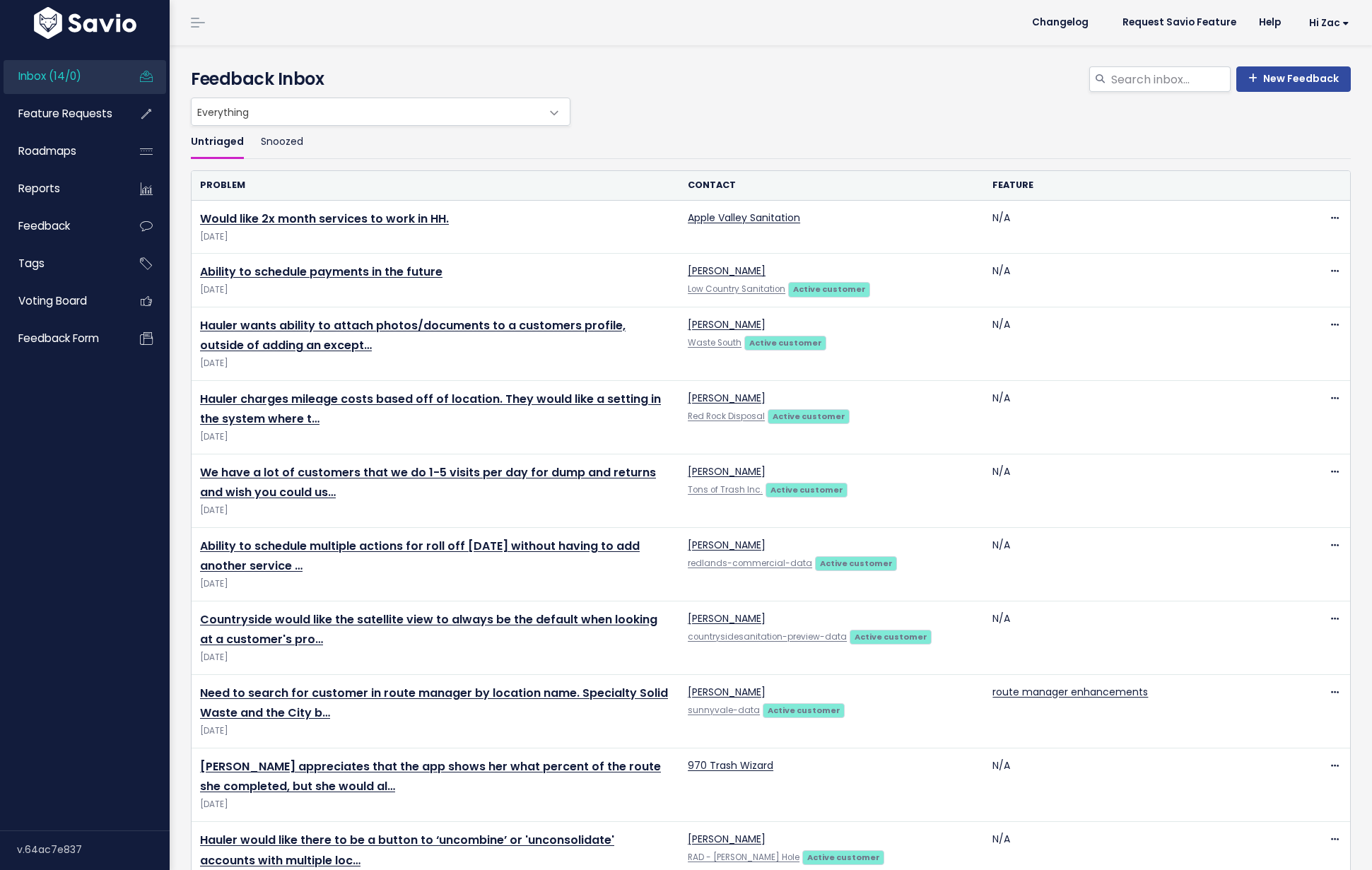  Describe the element at coordinates (59, 338) in the screenshot. I see `span: Feedback form` at that location.